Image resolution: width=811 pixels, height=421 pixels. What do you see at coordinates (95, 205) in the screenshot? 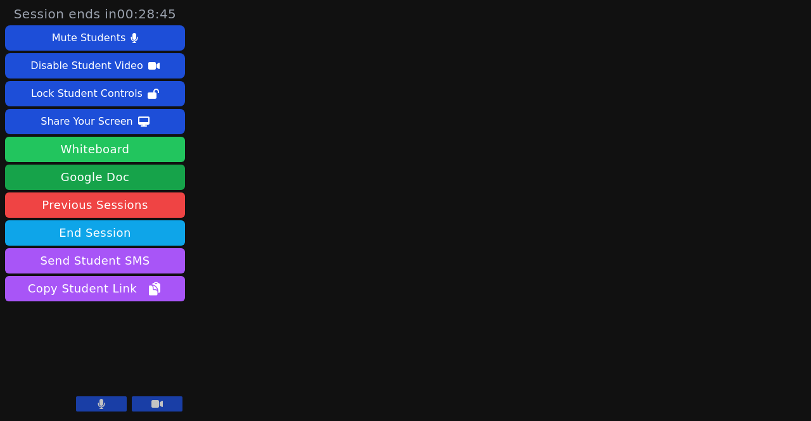
I see `a: Previous Sessions` at bounding box center [95, 205].